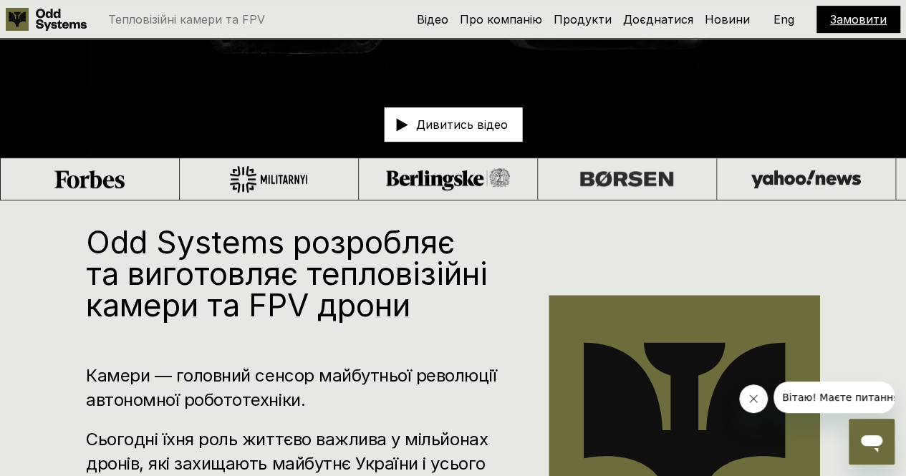 Image resolution: width=906 pixels, height=476 pixels. Describe the element at coordinates (69, 16) in the screenshot. I see `span: Вітаю! Маєте питання?` at that location.